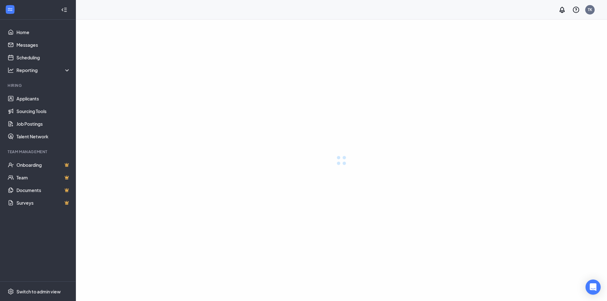 The width and height of the screenshot is (607, 301). What do you see at coordinates (38, 152) in the screenshot?
I see `div: Team Management` at bounding box center [38, 152].